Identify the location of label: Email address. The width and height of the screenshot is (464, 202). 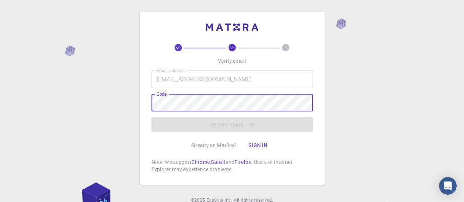
(171, 70).